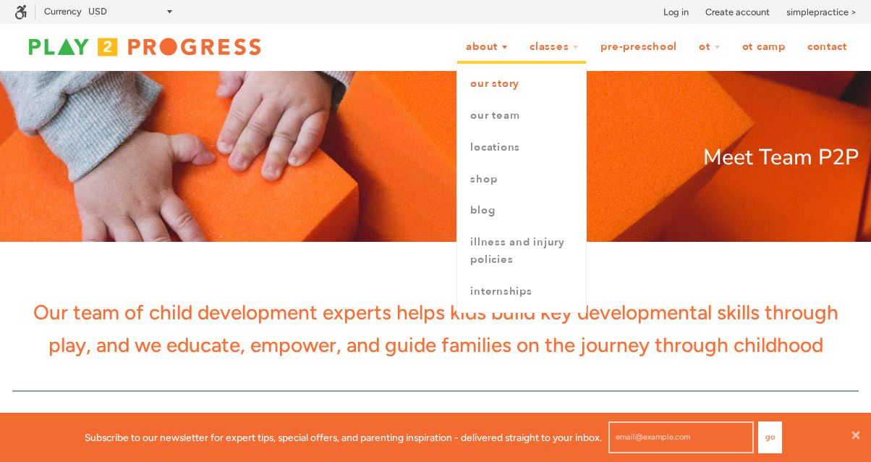 The height and width of the screenshot is (462, 871). I want to click on a: Our Team, so click(522, 116).